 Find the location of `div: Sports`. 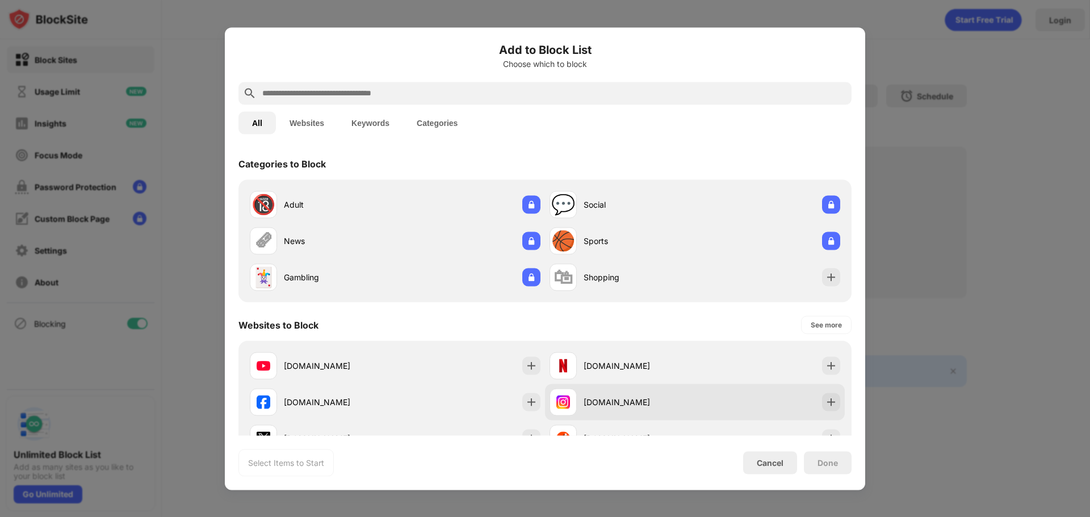

div: Sports is located at coordinates (639, 241).